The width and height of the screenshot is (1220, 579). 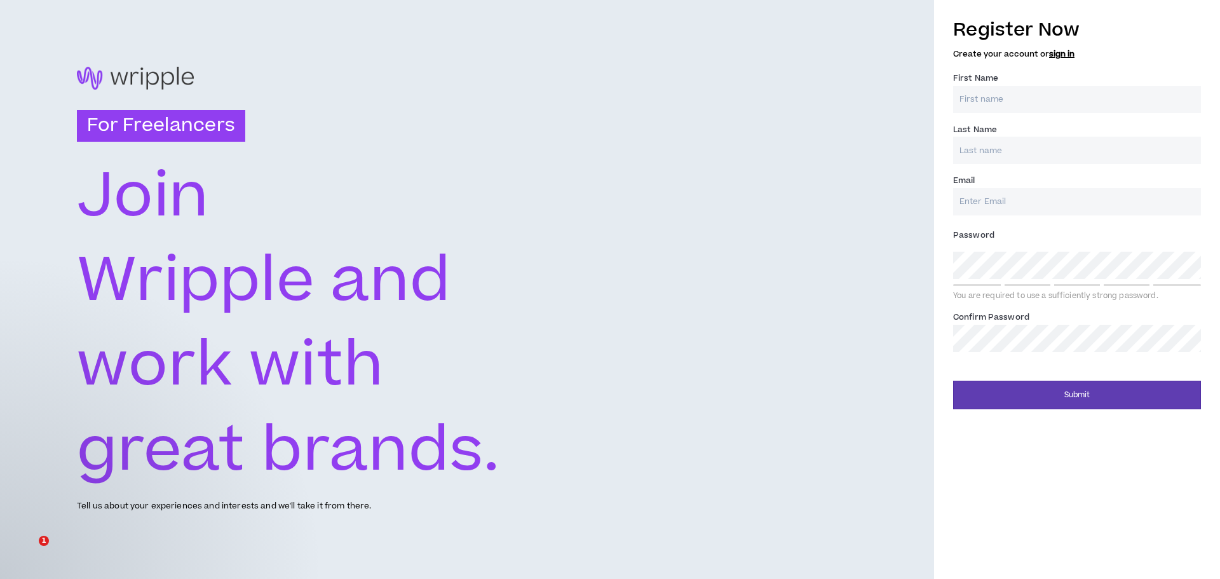 I want to click on h3: For Freelancers, so click(x=161, y=126).